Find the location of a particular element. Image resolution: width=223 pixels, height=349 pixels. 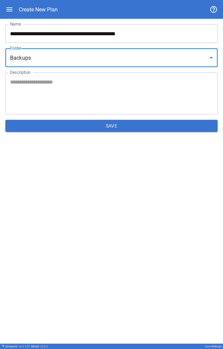

div: Model is located at coordinates (40, 346).